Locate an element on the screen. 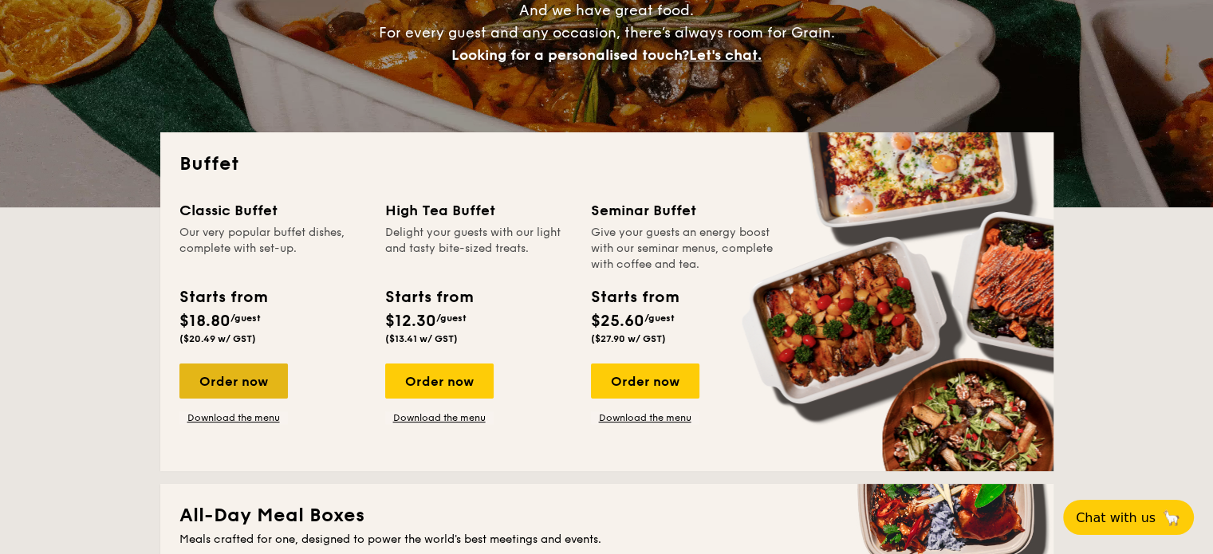 This screenshot has height=554, width=1213. span: Let's chat. is located at coordinates (725, 55).